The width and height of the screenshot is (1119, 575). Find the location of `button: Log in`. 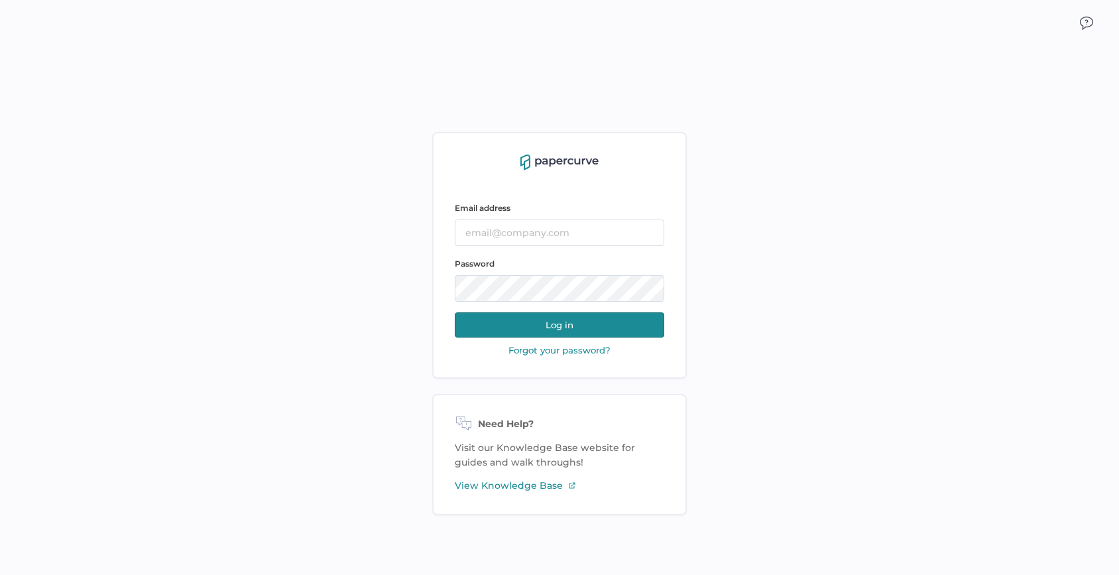

button: Log in is located at coordinates (559, 325).